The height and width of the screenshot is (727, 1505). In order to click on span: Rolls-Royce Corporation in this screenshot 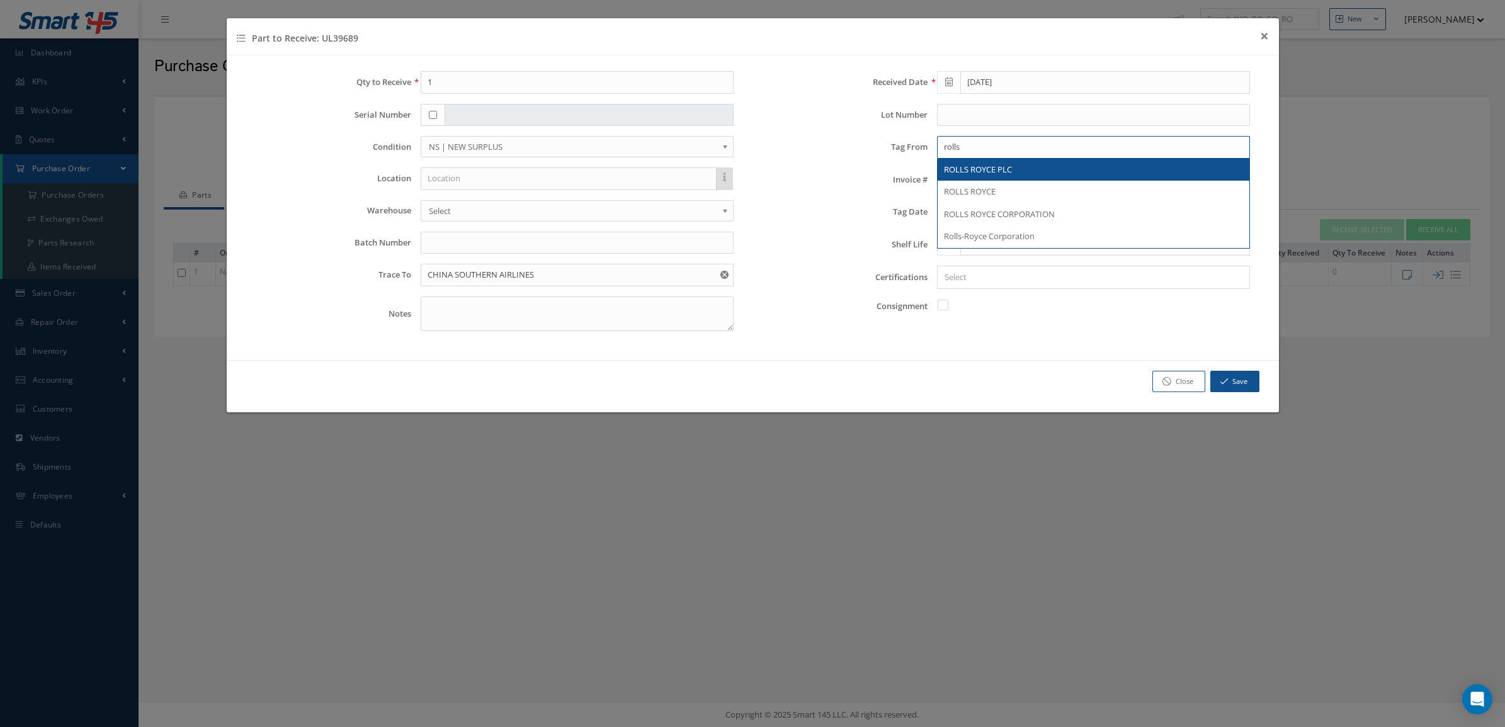, I will do `click(989, 236)`.